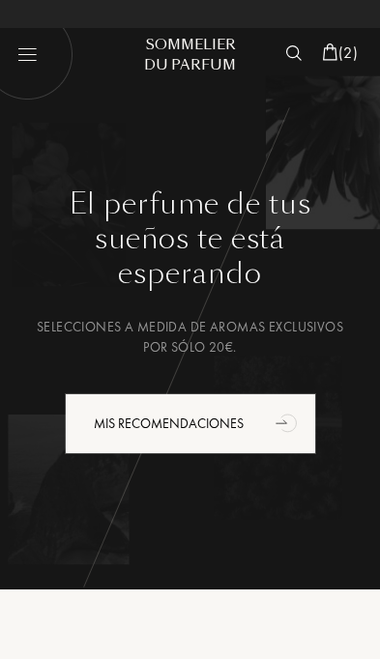 Image resolution: width=380 pixels, height=659 pixels. Describe the element at coordinates (189, 423) in the screenshot. I see `a: Mis recomendacionesanimation` at that location.